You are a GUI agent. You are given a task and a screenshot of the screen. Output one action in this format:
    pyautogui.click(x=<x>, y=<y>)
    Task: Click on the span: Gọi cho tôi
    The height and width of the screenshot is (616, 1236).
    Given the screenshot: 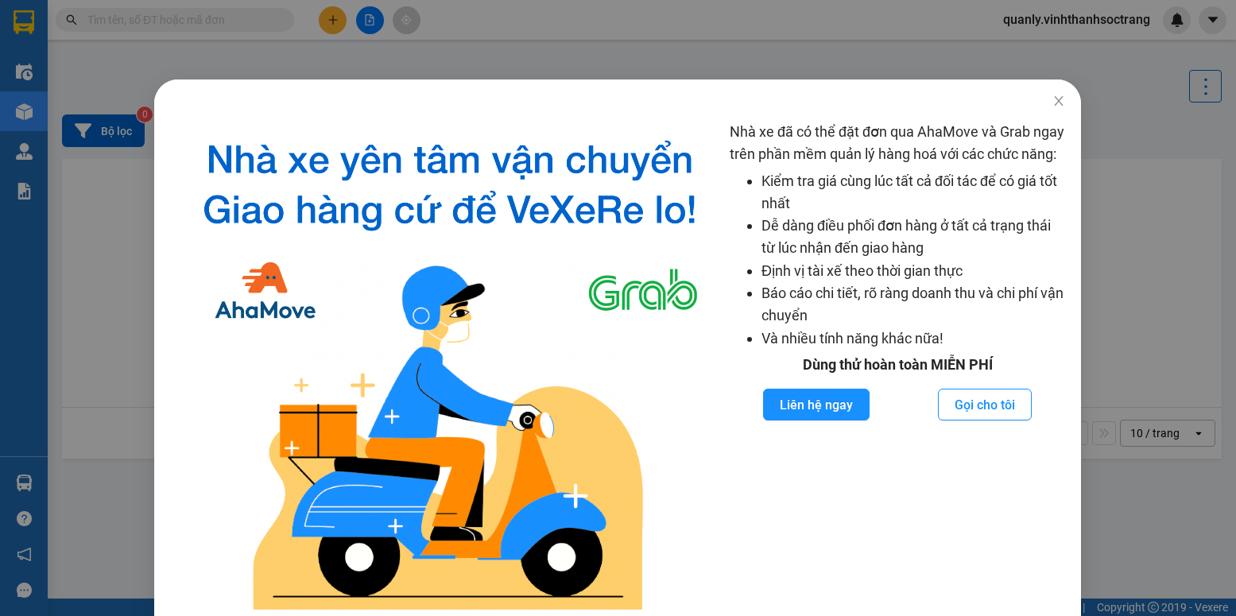 What is the action you would take?
    pyautogui.click(x=985, y=405)
    